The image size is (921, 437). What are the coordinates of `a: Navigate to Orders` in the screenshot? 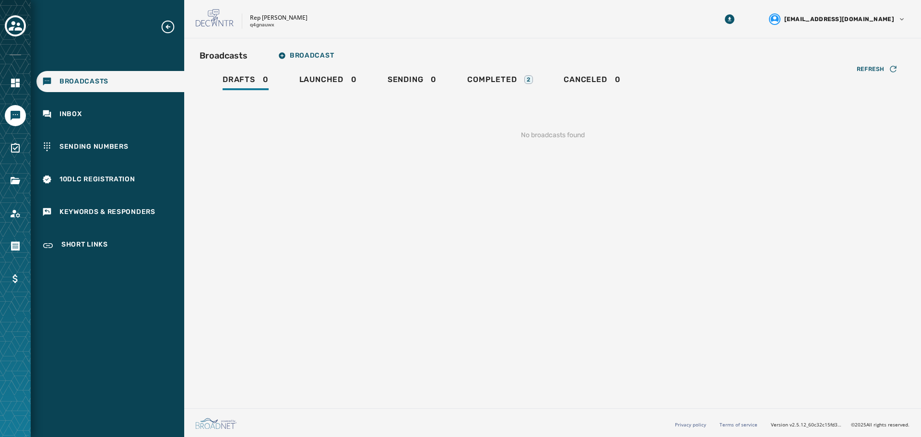 It's located at (15, 246).